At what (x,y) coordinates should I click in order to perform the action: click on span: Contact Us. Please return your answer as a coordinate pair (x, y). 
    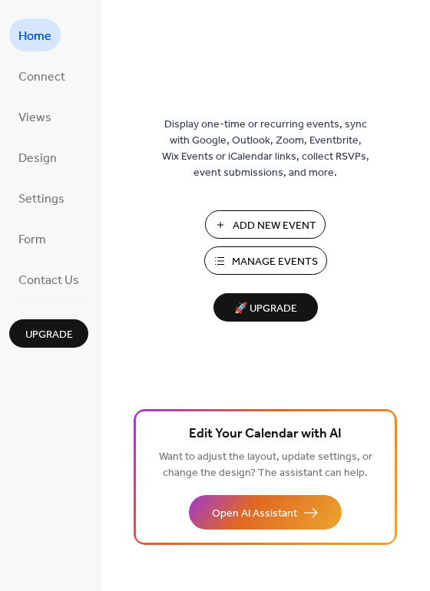
    Looking at the image, I should click on (48, 280).